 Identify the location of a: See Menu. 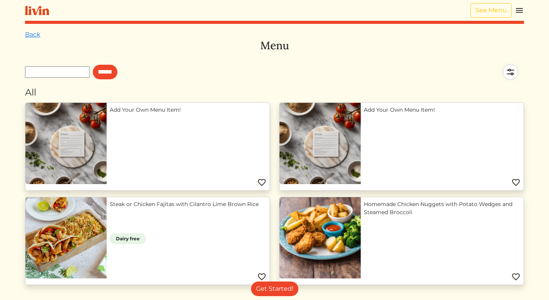
(491, 10).